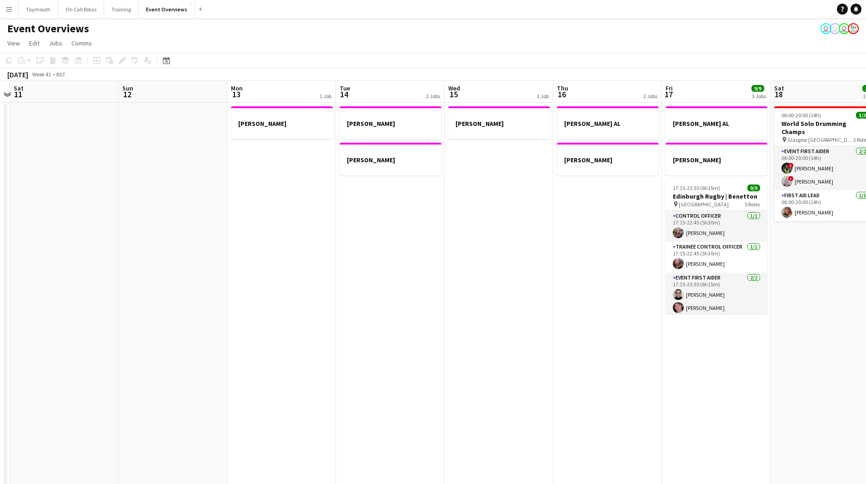 The height and width of the screenshot is (484, 866). What do you see at coordinates (38, 9) in the screenshot?
I see `button: Taymouth` at bounding box center [38, 9].